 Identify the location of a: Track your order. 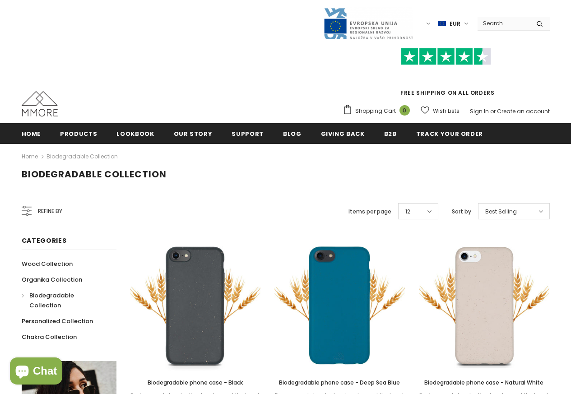
(450, 133).